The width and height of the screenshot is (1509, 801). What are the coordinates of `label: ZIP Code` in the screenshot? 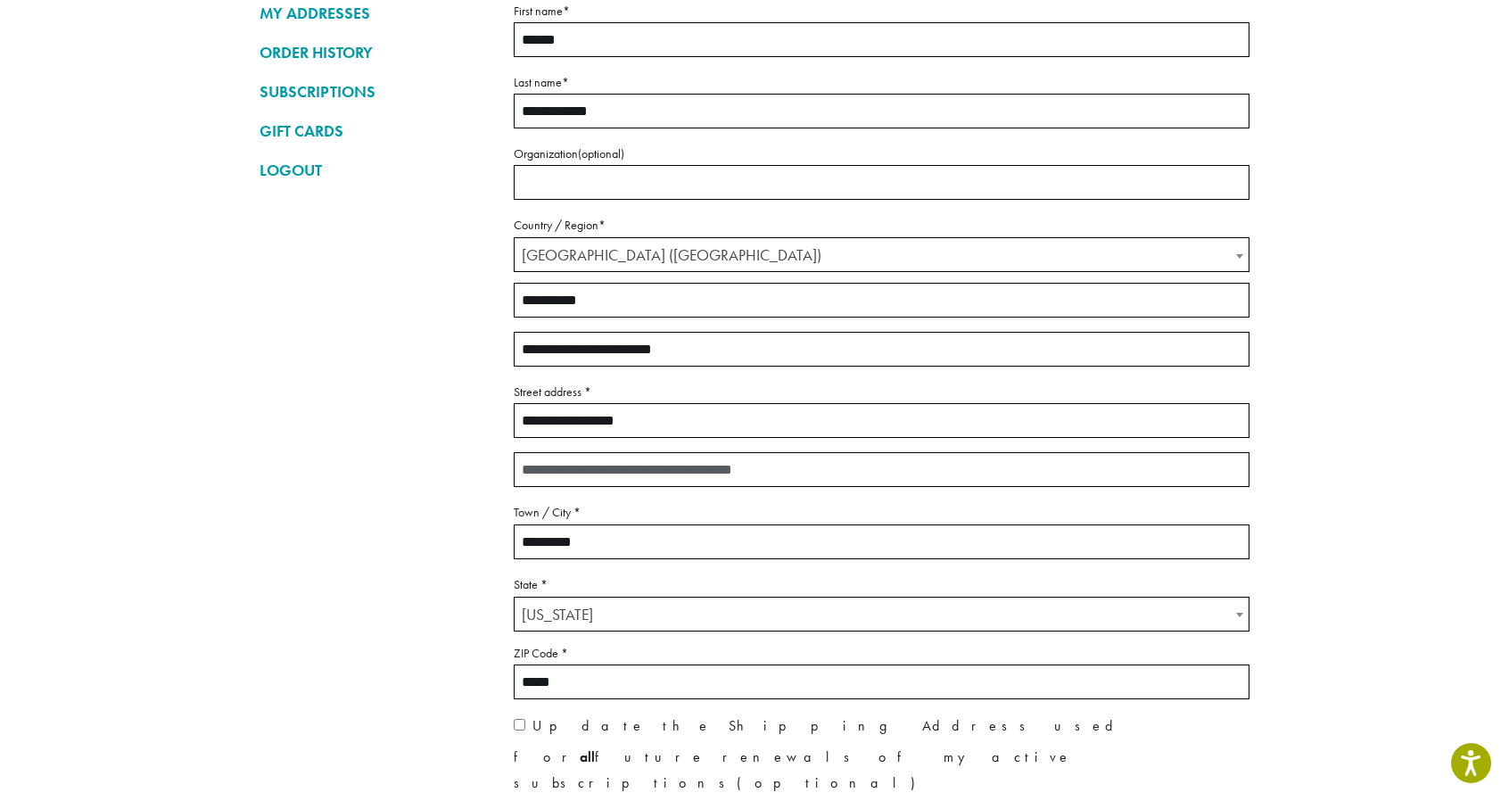 It's located at (881, 653).